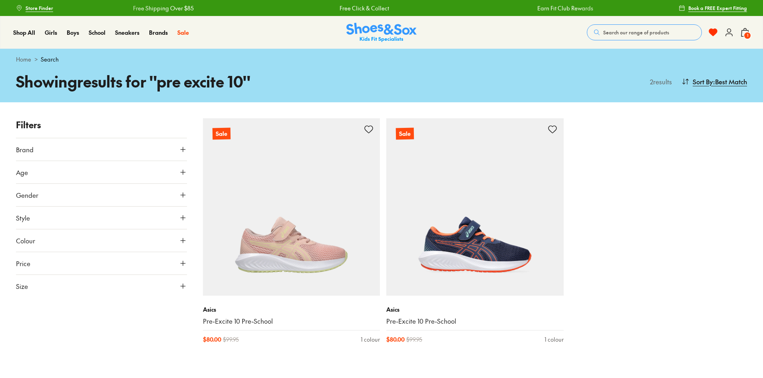 The width and height of the screenshot is (763, 378). Describe the element at coordinates (717, 8) in the screenshot. I see `span: Book a FREE Expert Fitting` at that location.